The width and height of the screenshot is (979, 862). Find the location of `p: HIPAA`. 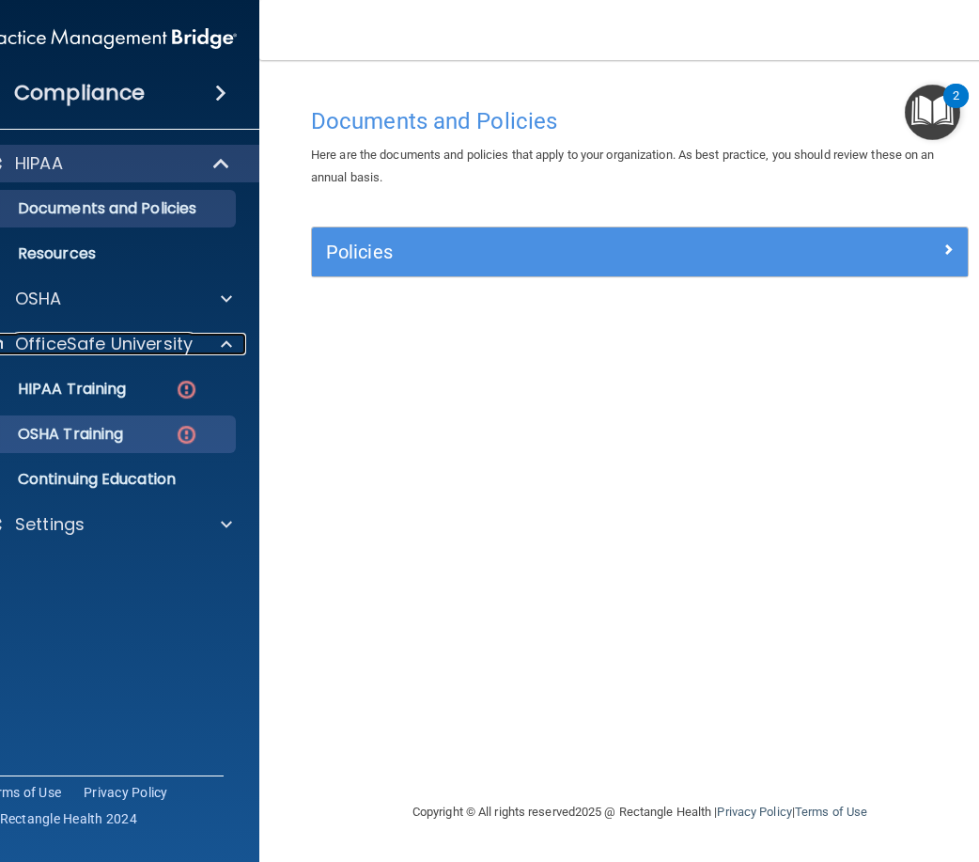

p: HIPAA is located at coordinates (39, 164).